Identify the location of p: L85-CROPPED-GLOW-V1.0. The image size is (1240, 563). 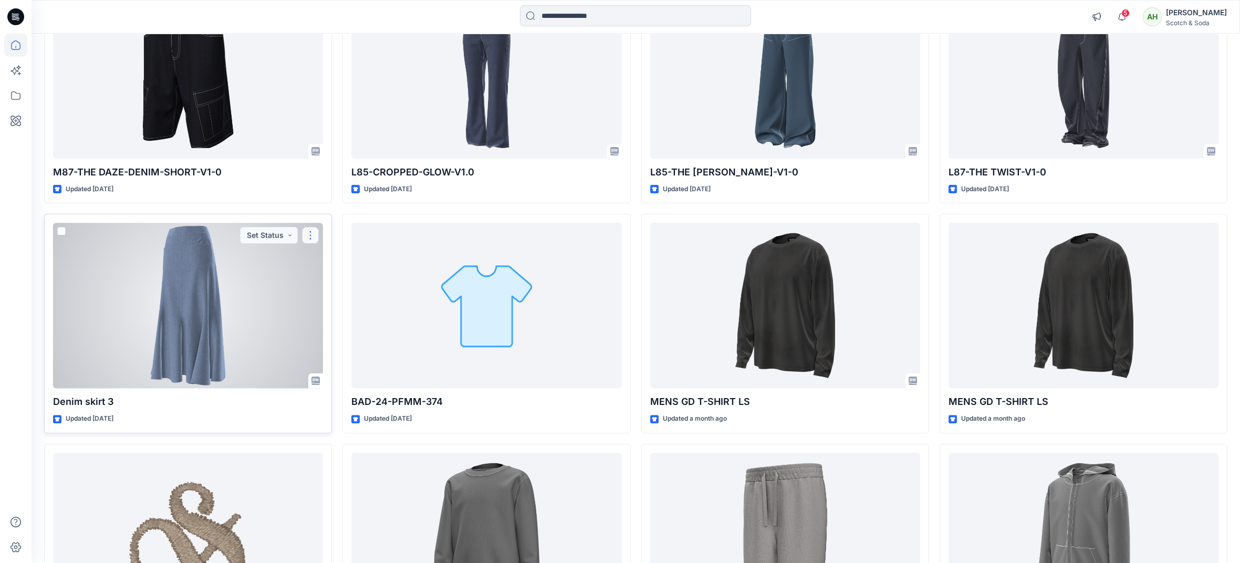
(486, 172).